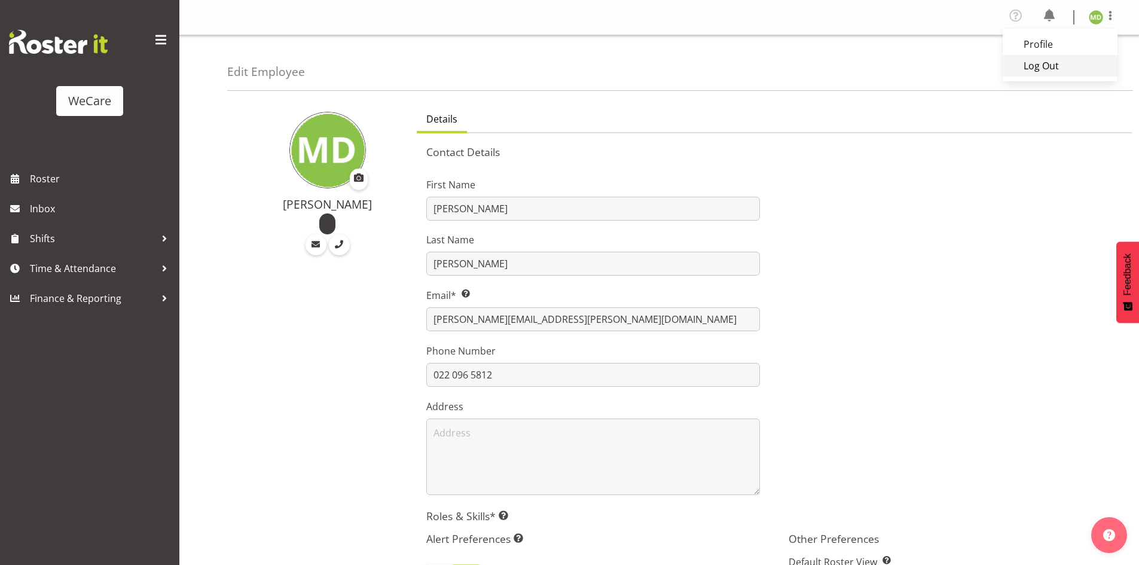 This screenshot has height=565, width=1139. Describe the element at coordinates (93, 268) in the screenshot. I see `span: Time & Attendance` at that location.